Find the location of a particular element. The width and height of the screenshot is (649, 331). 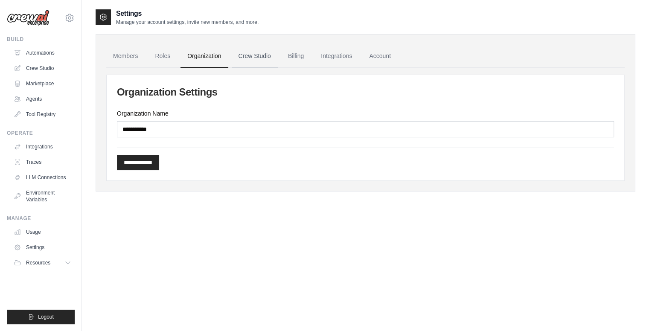

span: Logout is located at coordinates (46, 317).